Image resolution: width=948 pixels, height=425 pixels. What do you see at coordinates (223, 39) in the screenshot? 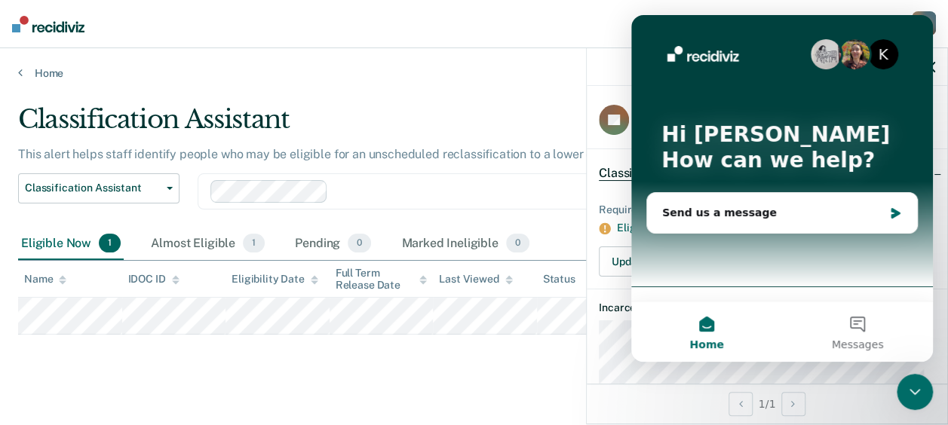
I see `img: Profile image for Rajan` at bounding box center [223, 39].